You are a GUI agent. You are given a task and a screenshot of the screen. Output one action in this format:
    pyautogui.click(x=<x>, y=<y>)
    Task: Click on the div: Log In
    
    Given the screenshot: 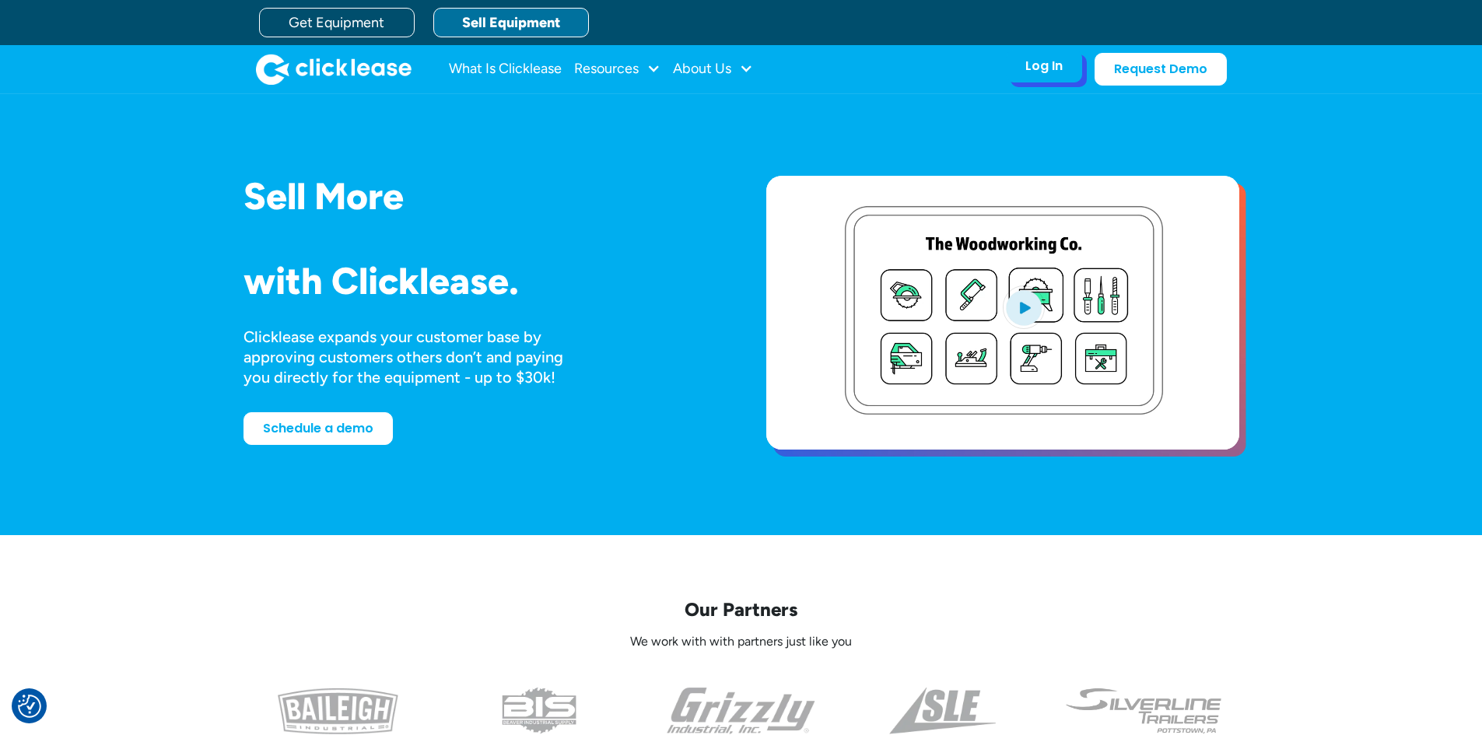 What is the action you would take?
    pyautogui.click(x=1044, y=66)
    